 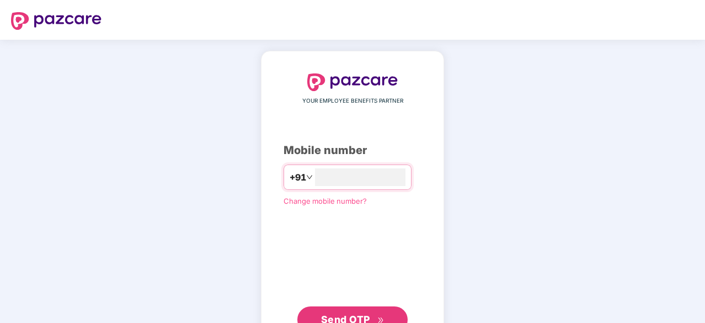 I want to click on span: Change mobile number?, so click(x=325, y=201).